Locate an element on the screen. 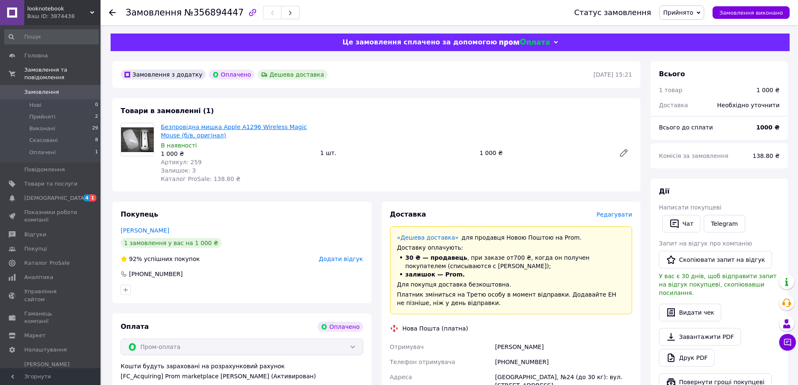 Image resolution: width=798 pixels, height=385 pixels. img: evopay logo is located at coordinates (525, 42).